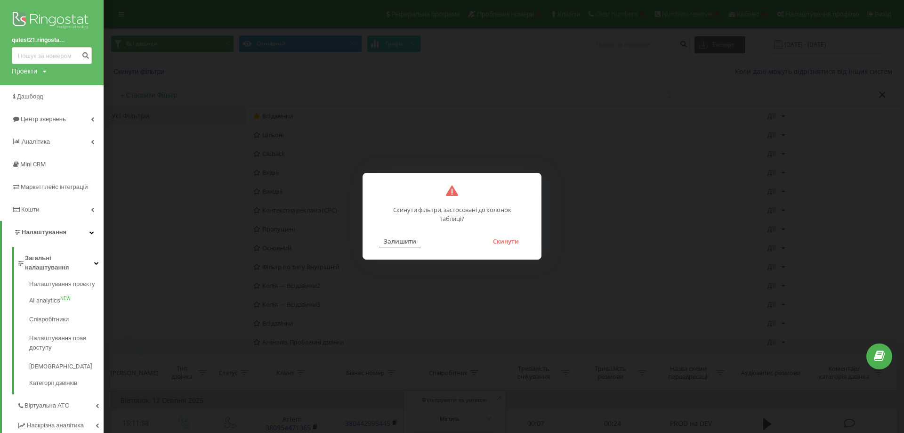 This screenshot has width=904, height=433. What do you see at coordinates (49, 319) in the screenshot?
I see `span: Співробітники` at bounding box center [49, 319].